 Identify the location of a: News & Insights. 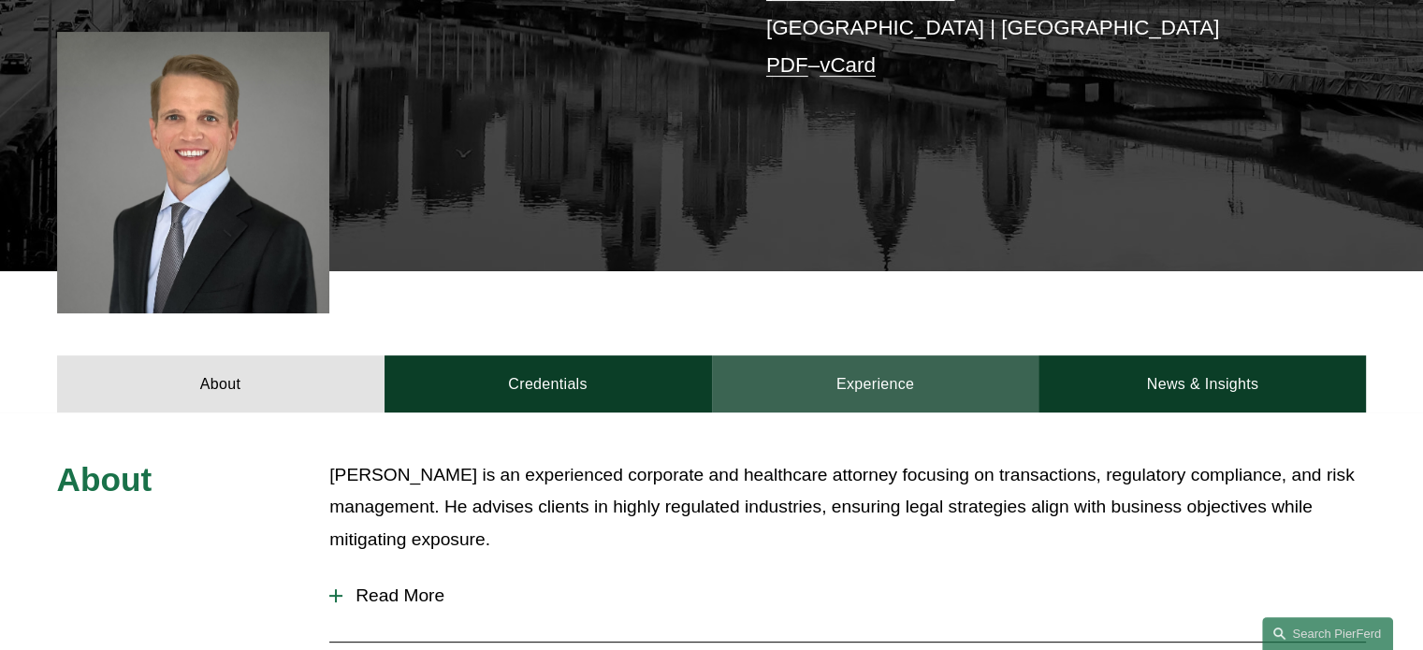
(1202, 384).